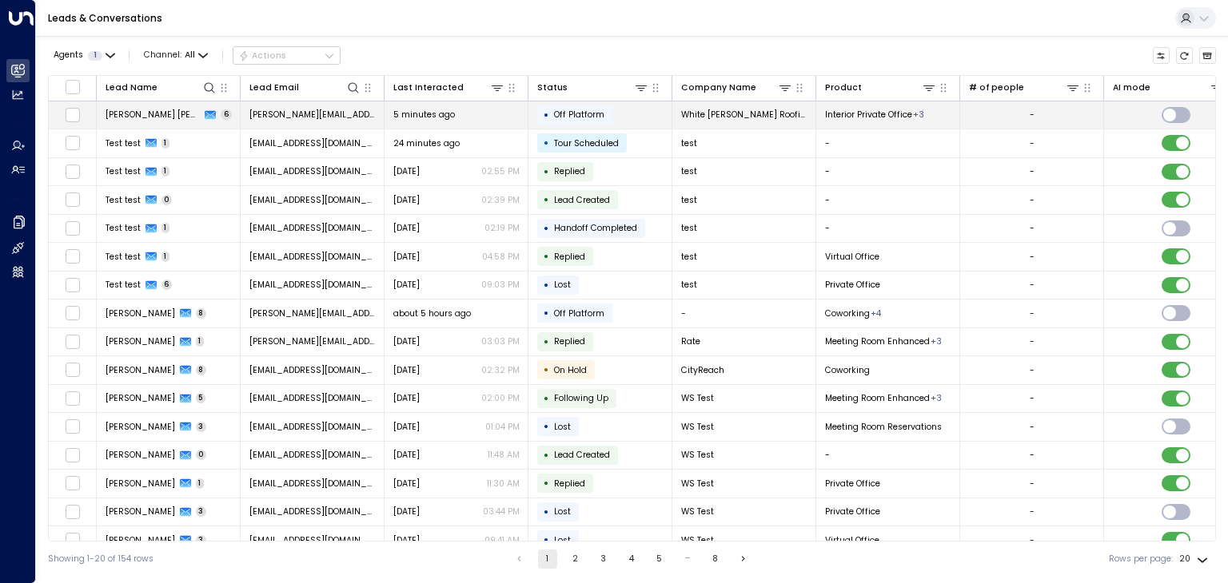 This screenshot has height=583, width=1228. I want to click on p: 03:44 PM, so click(501, 512).